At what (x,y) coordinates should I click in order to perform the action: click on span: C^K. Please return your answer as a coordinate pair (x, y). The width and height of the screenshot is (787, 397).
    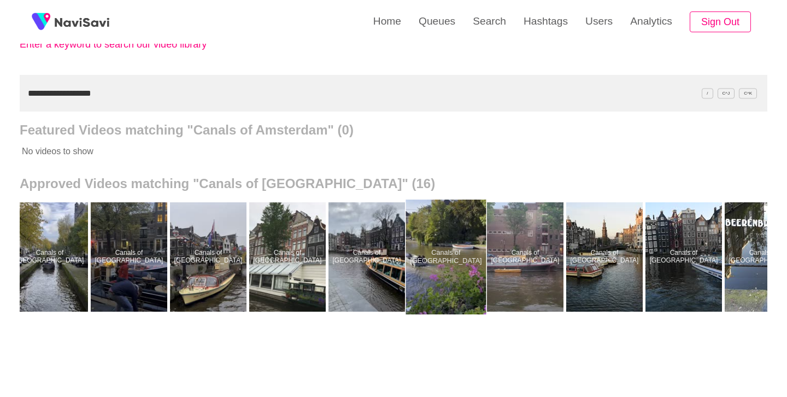
    Looking at the image, I should click on (748, 93).